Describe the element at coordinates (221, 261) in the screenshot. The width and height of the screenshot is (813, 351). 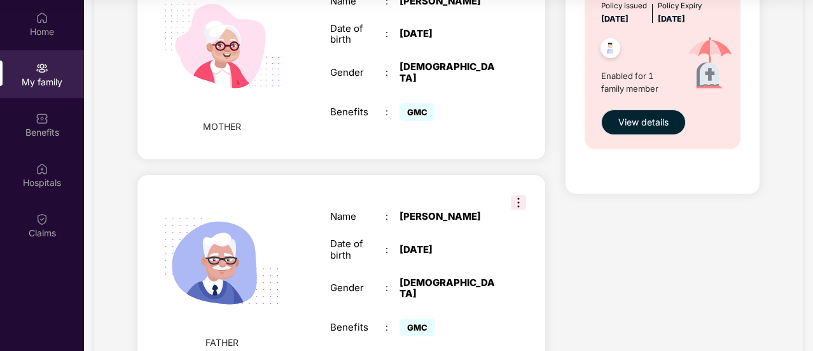
I see `img: svg+xml;base64,PHN2ZyB4bWxucz0iaHR0cDovL3d3dy53My5vcmcvMjAwMC9zdmciIHhtbG5zOnhsaW5rPSJodHRwOi8vd3...` at that location.